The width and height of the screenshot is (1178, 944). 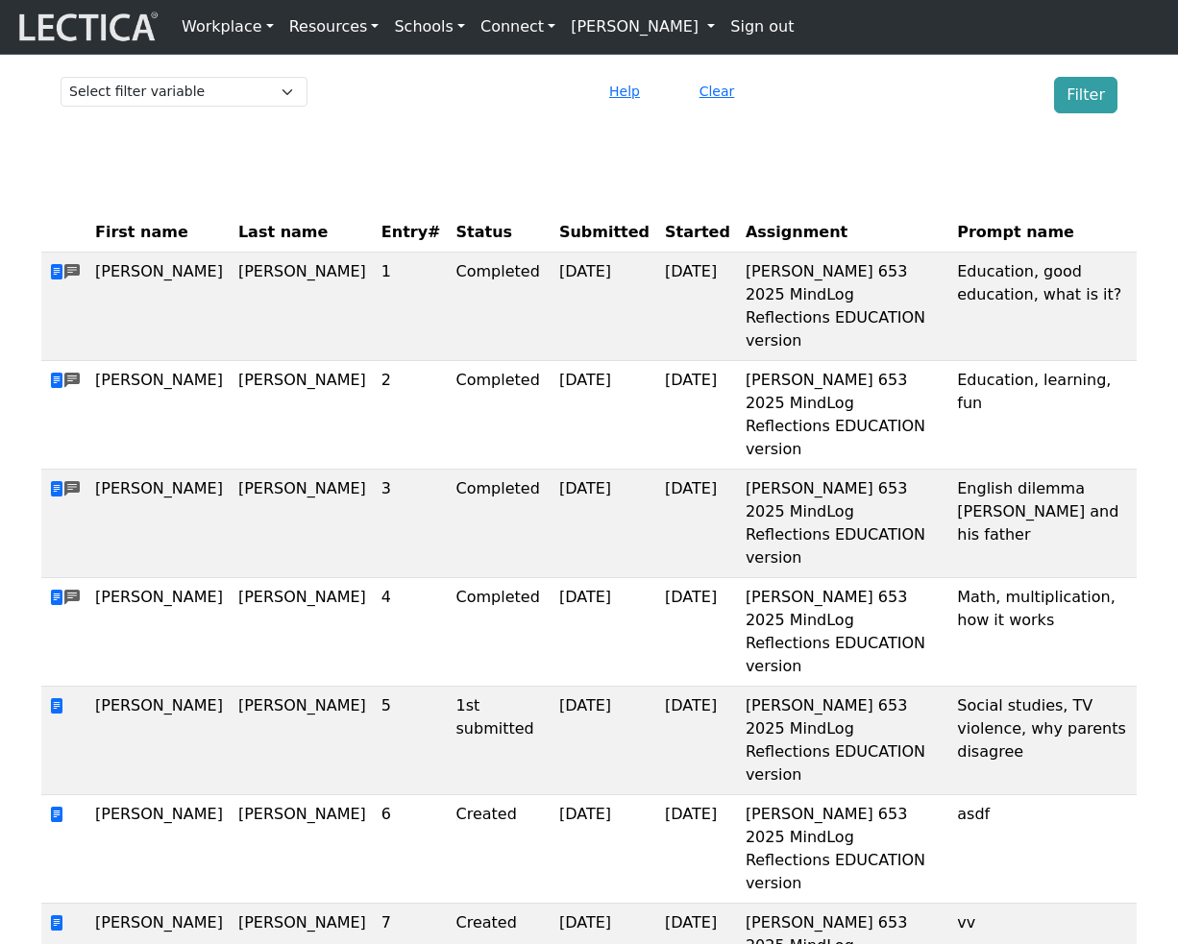 I want to click on td: asdf, so click(x=1042, y=849).